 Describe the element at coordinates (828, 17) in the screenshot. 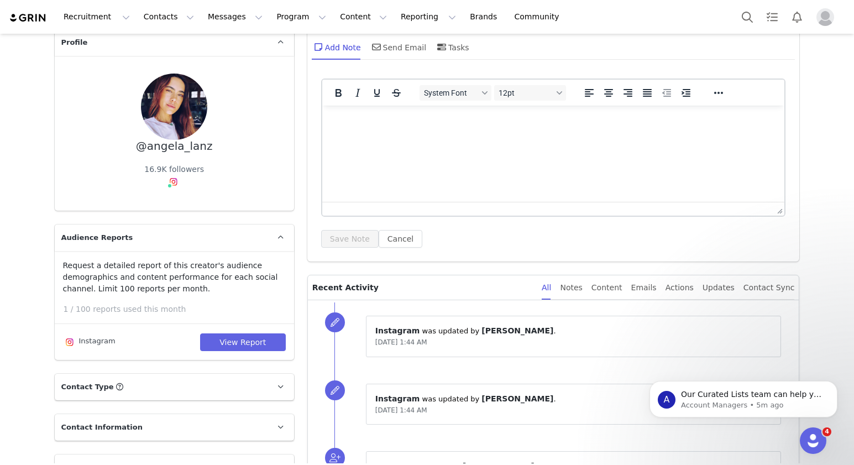

I see `button: Profile` at that location.